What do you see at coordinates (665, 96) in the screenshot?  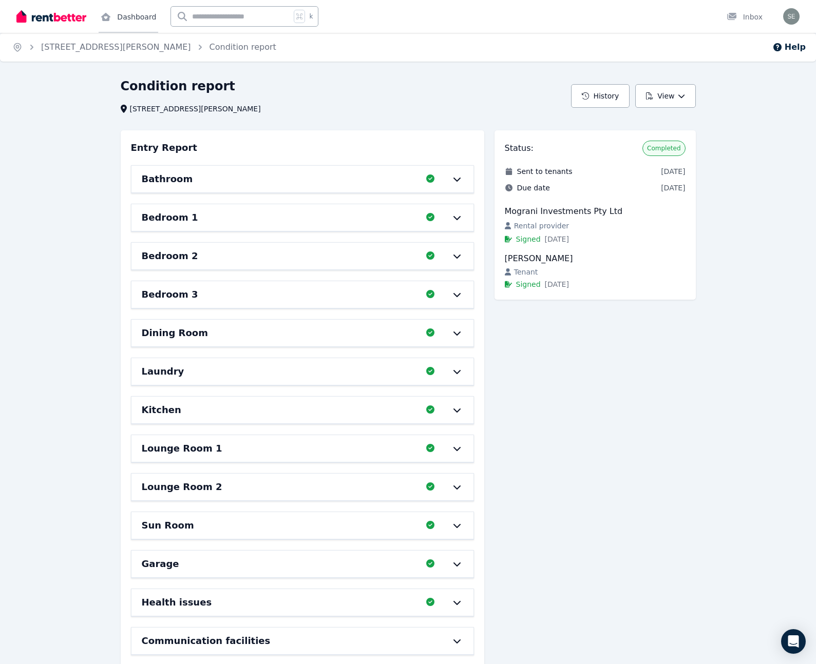 I see `button: View` at bounding box center [665, 96].